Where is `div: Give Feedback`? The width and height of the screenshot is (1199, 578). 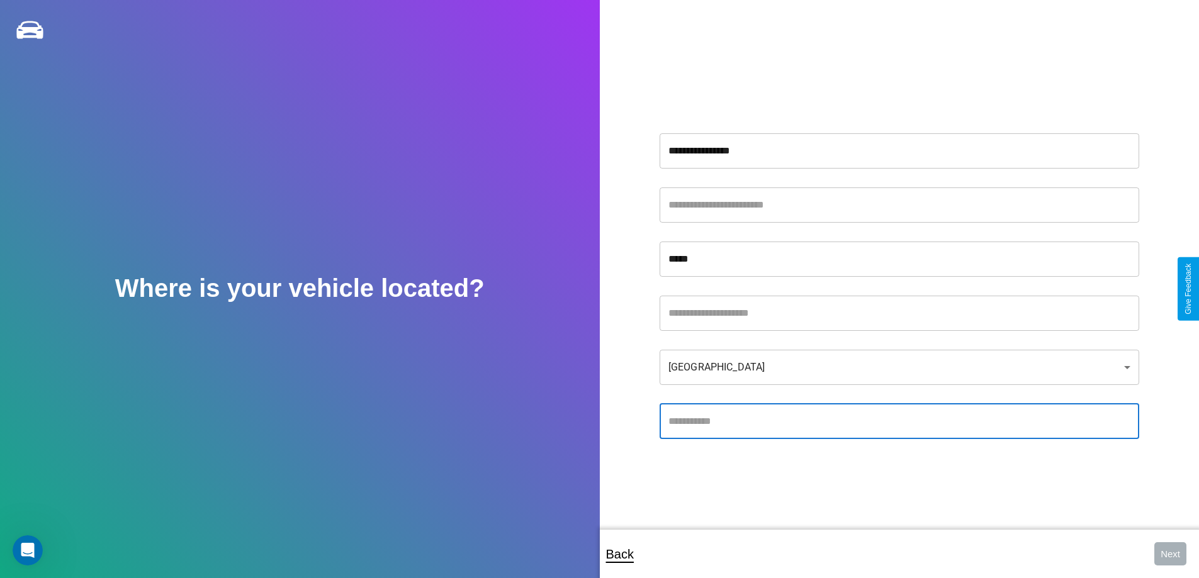 div: Give Feedback is located at coordinates (1188, 289).